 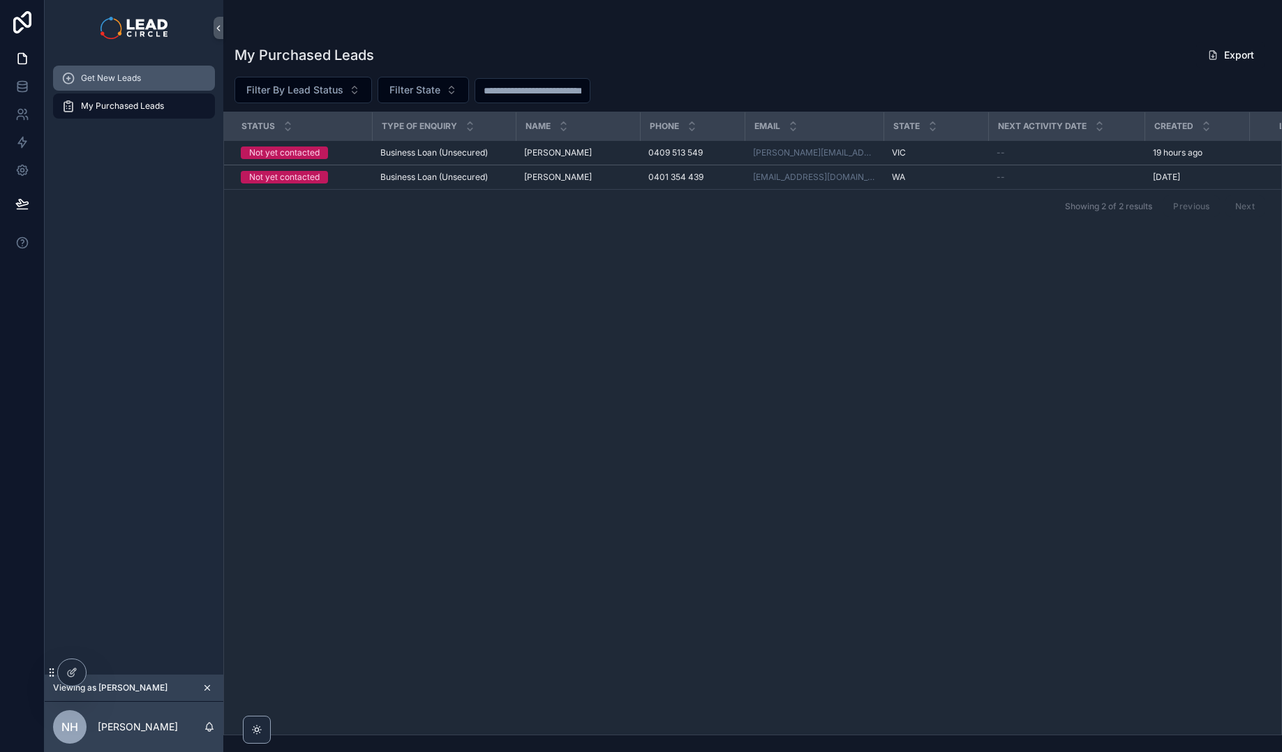 I want to click on span: Status, so click(x=258, y=126).